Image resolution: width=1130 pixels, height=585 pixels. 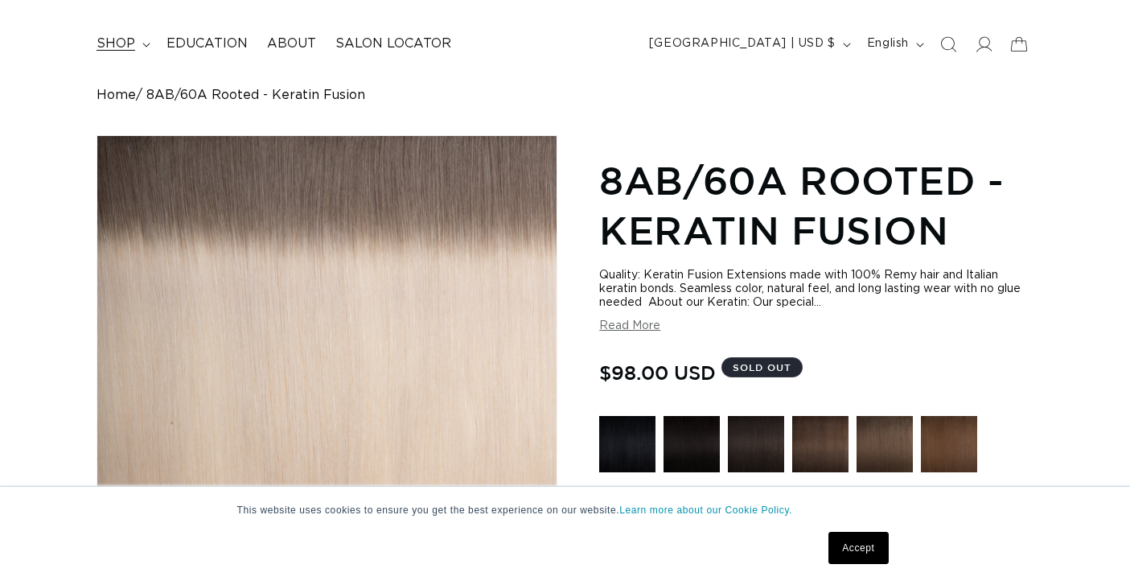 What do you see at coordinates (565, 510) in the screenshot?
I see `p: This website uses cookies to ensure you get the best experience on our website.` at bounding box center [565, 510].